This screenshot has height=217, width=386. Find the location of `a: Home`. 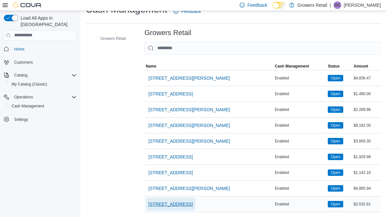

a: Home is located at coordinates (19, 49).